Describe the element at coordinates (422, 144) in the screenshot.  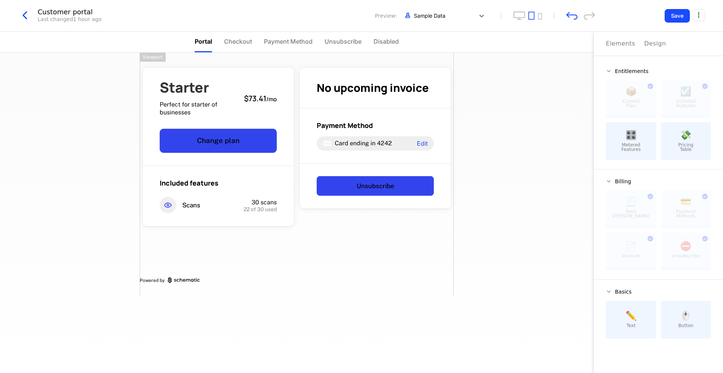
I see `span: Edit` at that location.